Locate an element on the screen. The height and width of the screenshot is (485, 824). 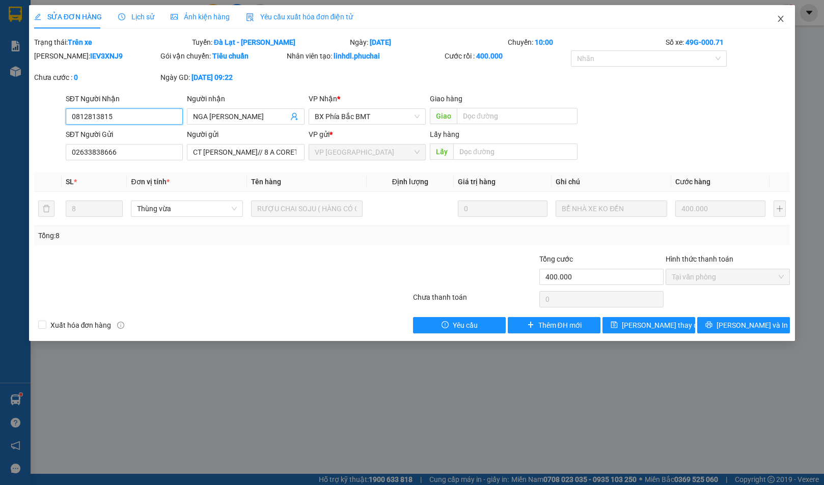
span: Tên hàng is located at coordinates (266, 182).